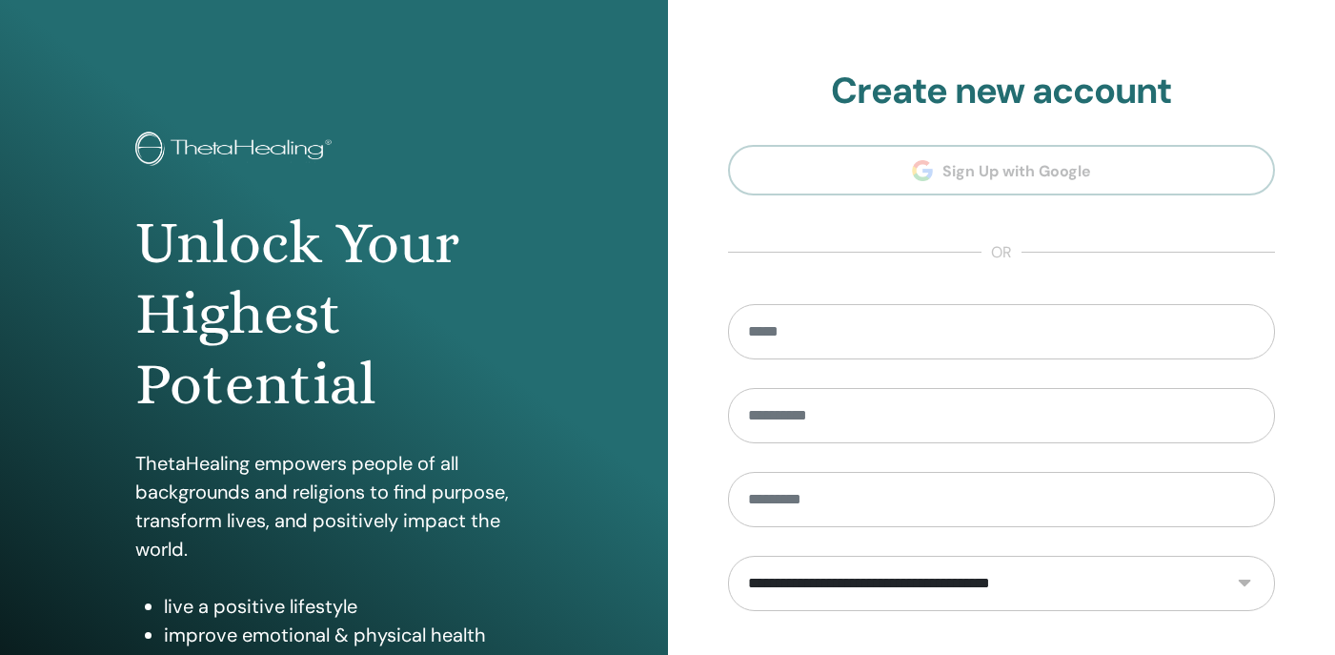  I want to click on h1: Unlock Your Highest Potential, so click(333, 313).